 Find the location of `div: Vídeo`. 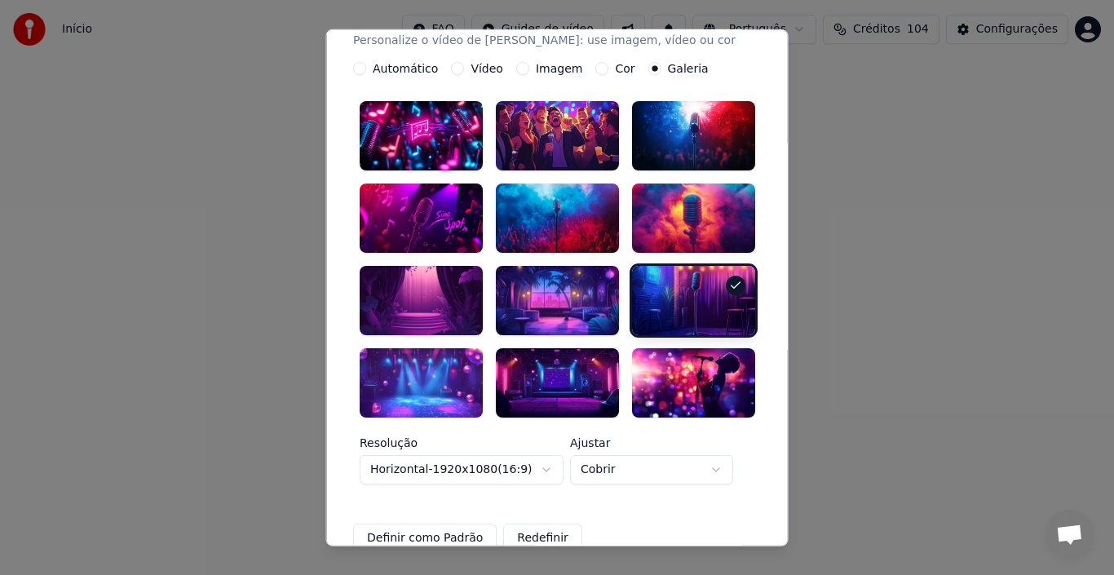

div: Vídeo is located at coordinates (544, 29).